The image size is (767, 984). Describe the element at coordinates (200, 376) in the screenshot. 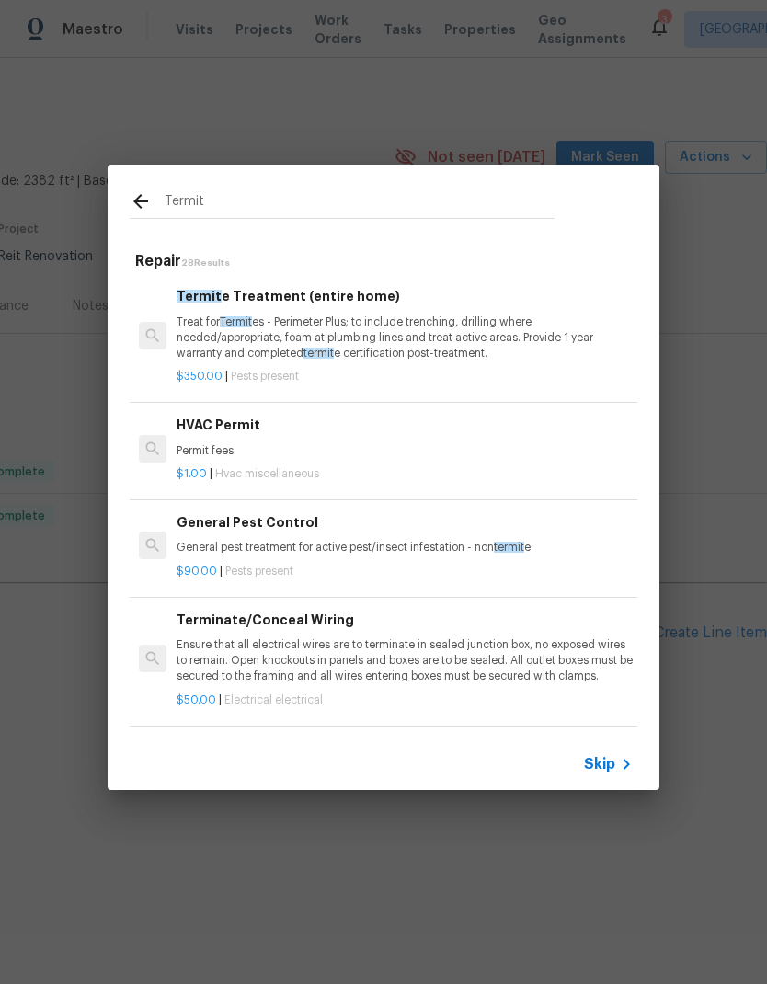

I see `span: $350.00` at that location.